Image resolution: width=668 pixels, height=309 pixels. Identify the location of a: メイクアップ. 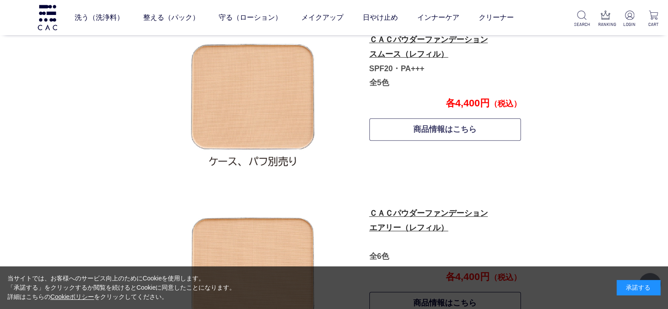
(322, 18).